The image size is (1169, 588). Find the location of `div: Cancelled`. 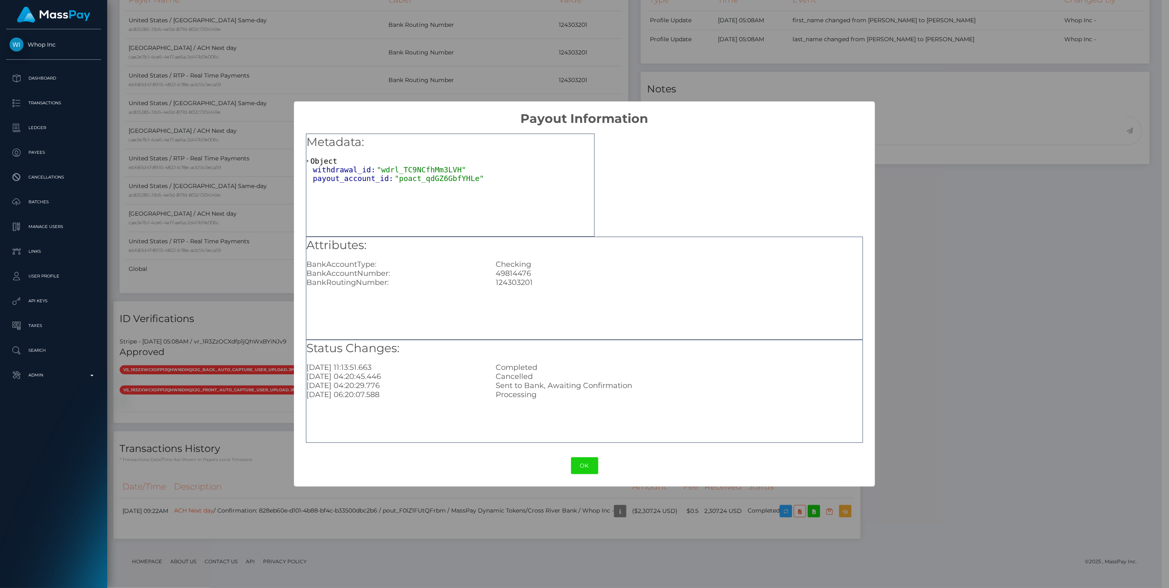

div: Cancelled is located at coordinates (679, 376).